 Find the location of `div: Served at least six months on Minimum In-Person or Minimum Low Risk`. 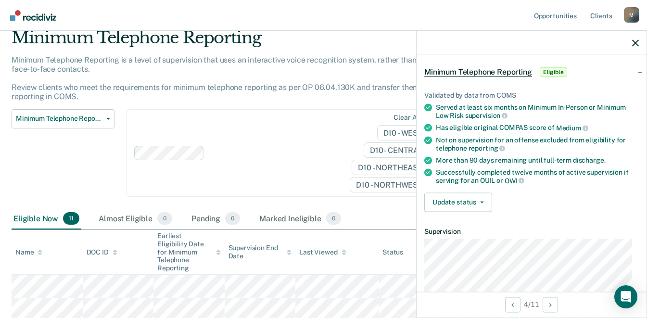

div: Served at least six months on Minimum In-Person or Minimum Low Risk is located at coordinates (537, 111).